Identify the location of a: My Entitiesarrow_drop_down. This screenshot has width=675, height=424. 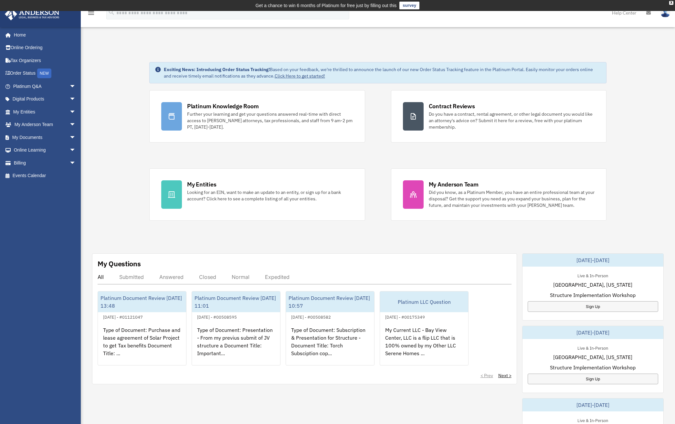
(45, 112).